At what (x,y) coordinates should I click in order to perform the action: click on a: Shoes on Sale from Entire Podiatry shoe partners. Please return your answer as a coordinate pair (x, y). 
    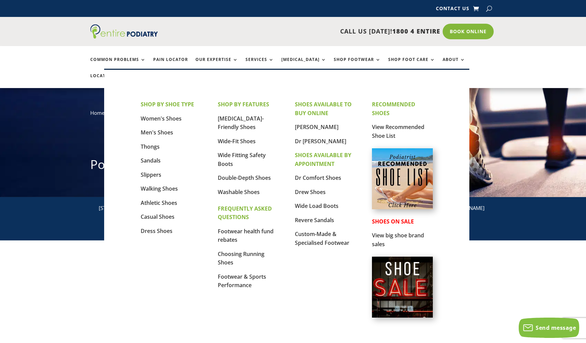
    Looking at the image, I should click on (403, 315).